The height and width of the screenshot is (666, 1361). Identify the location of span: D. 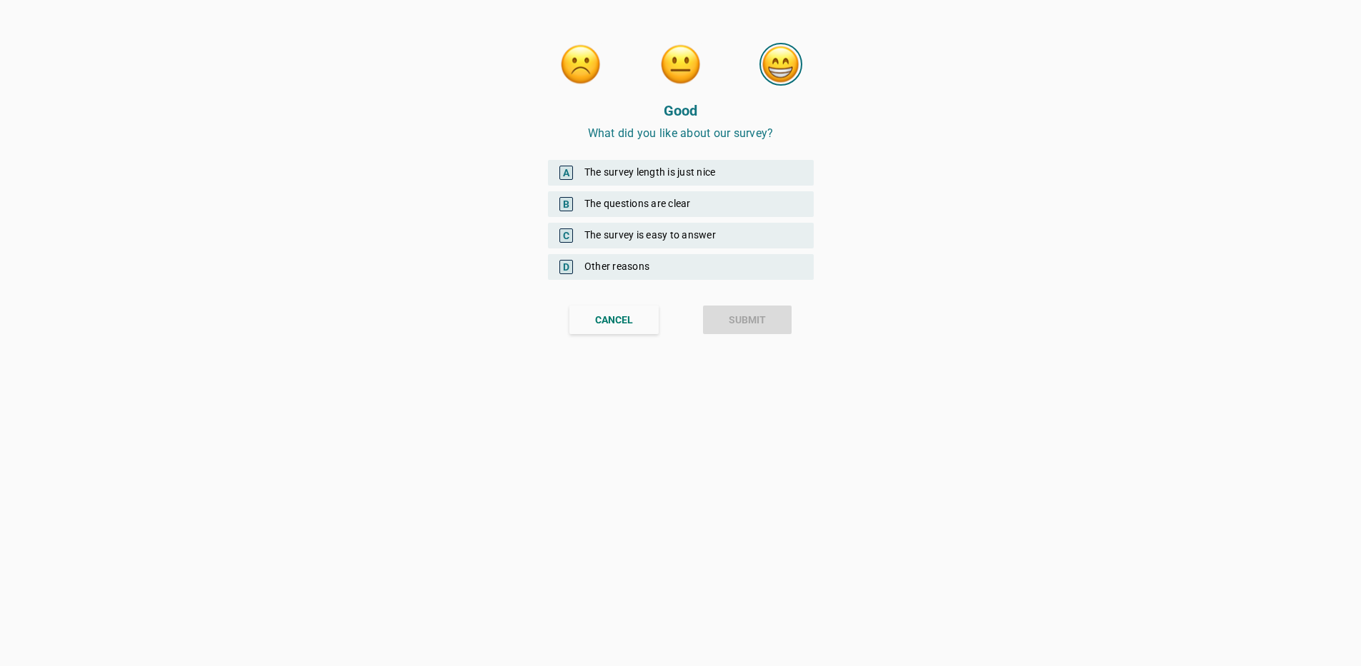
(566, 267).